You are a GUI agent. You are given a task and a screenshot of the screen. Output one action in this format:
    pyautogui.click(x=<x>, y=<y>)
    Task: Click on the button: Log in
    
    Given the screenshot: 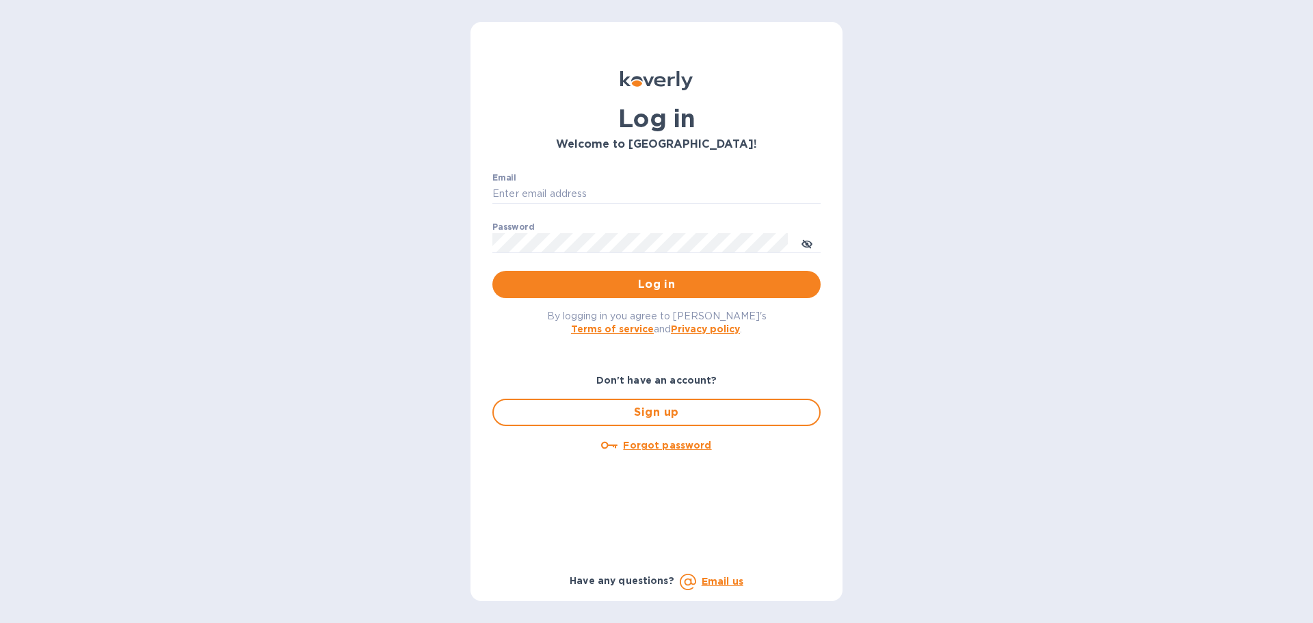 What is the action you would take?
    pyautogui.click(x=657, y=285)
    